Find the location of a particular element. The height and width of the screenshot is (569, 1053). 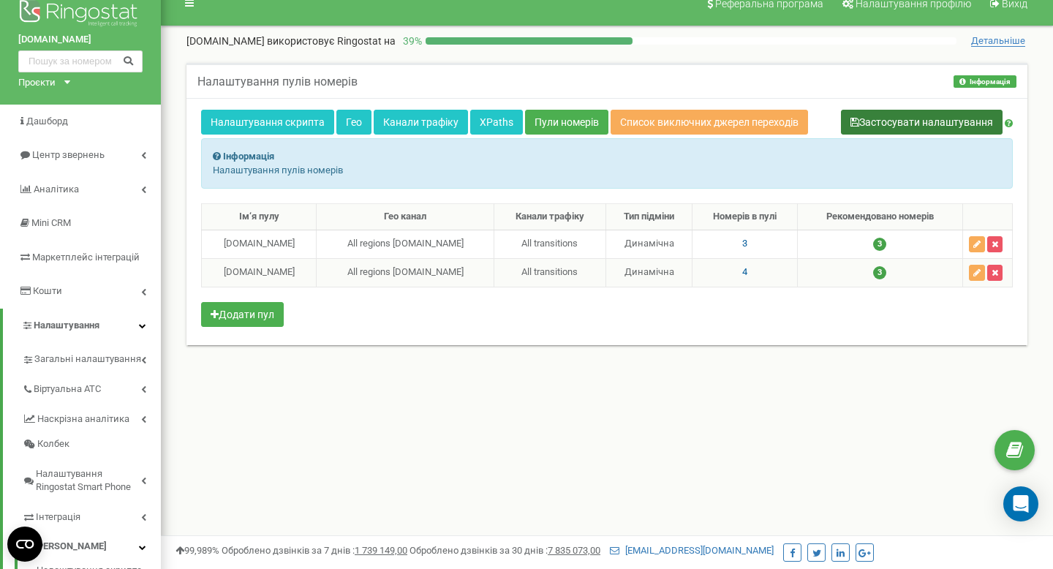

a: Налаштування Ringostat Smart Phone is located at coordinates (91, 478).